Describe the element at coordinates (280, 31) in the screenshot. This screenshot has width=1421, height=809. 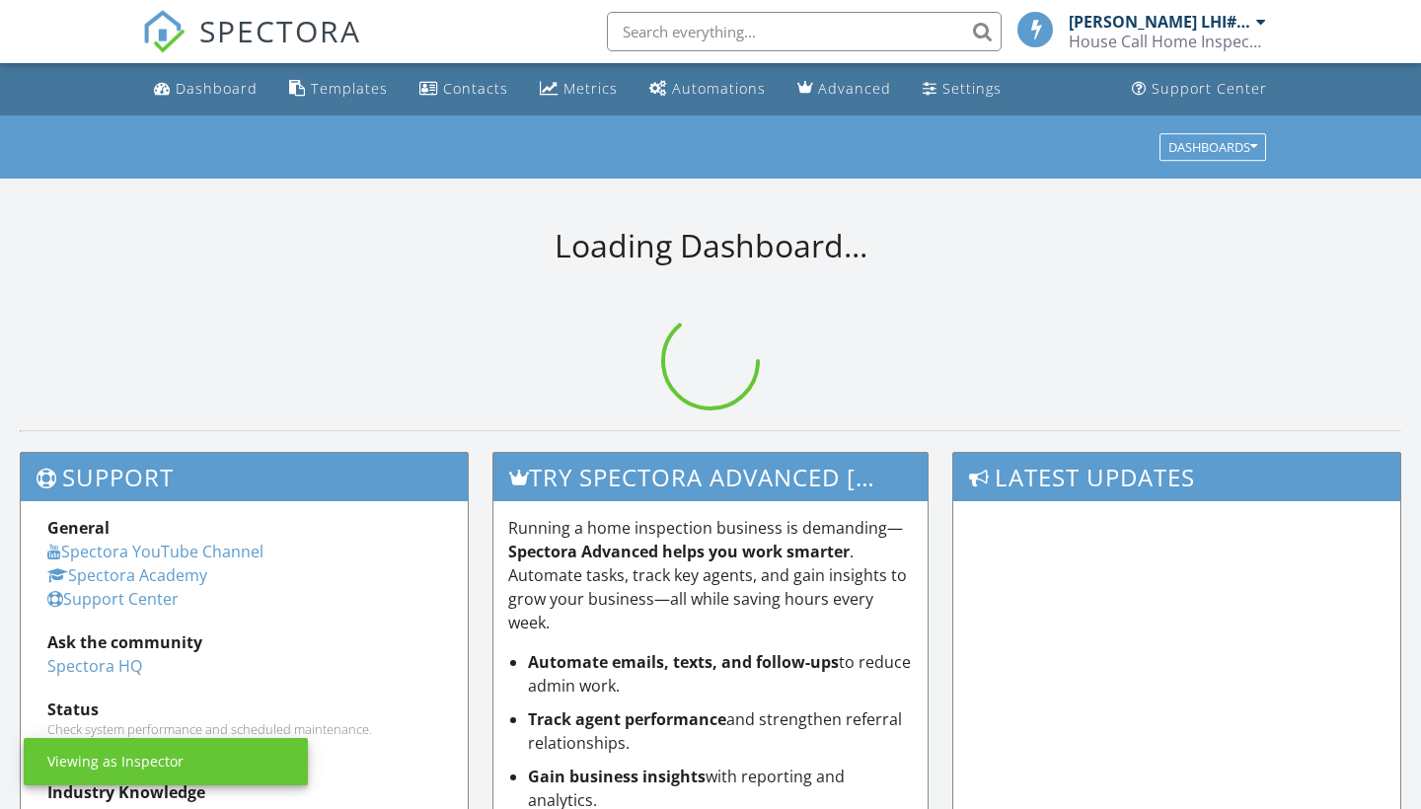
I see `span: SPECTORA` at that location.